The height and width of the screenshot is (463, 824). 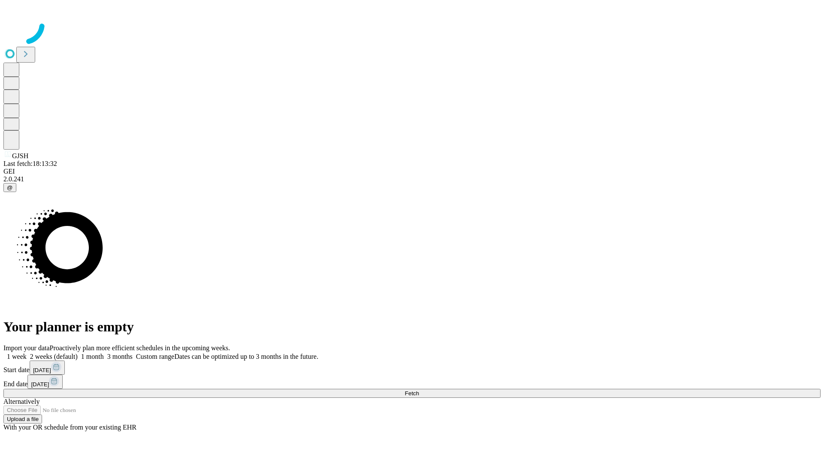 What do you see at coordinates (27, 348) in the screenshot?
I see `span: Import your data` at bounding box center [27, 348].